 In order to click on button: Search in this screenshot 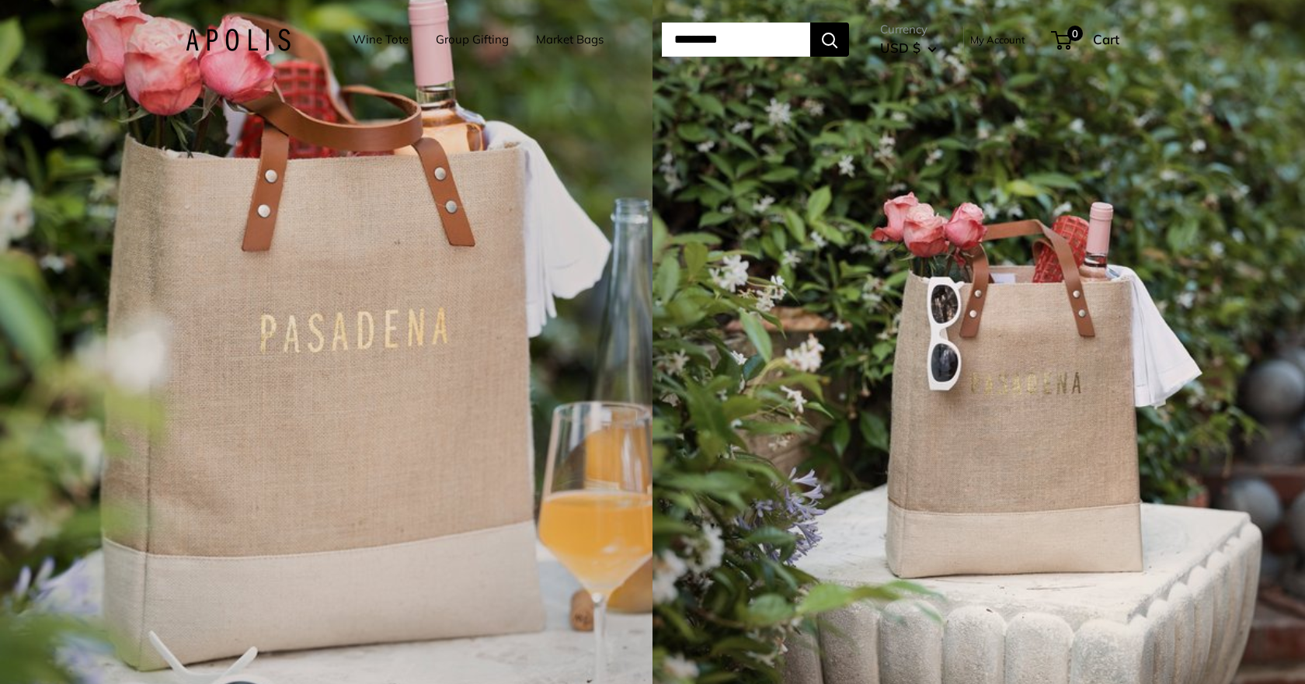, I will do `click(830, 40)`.